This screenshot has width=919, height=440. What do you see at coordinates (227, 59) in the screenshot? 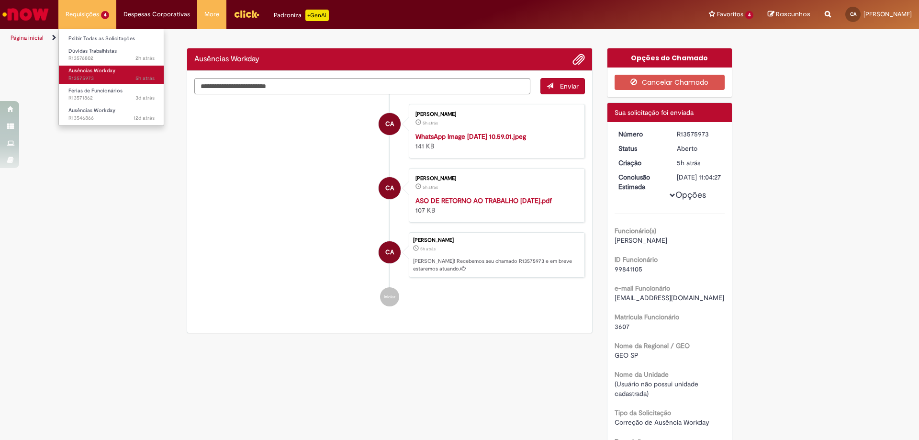
I see `h2: Ausências Workday Histórico de tíquete` at bounding box center [227, 59].